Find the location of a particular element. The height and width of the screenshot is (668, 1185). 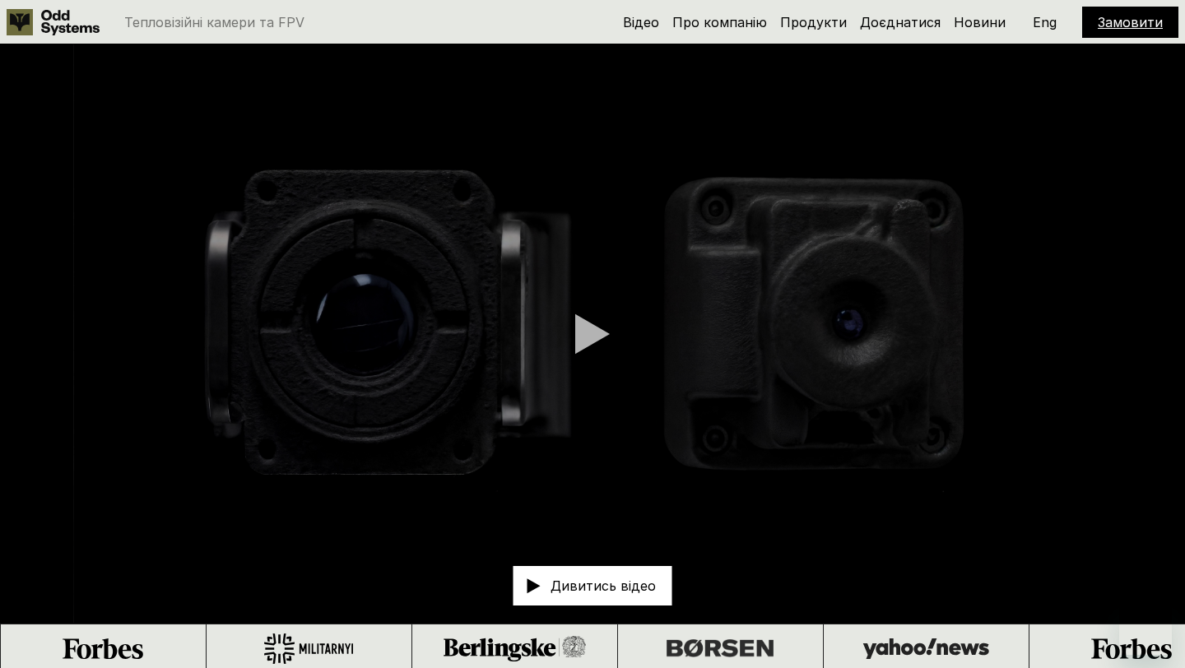

p: Дивитись відео is located at coordinates (603, 586).